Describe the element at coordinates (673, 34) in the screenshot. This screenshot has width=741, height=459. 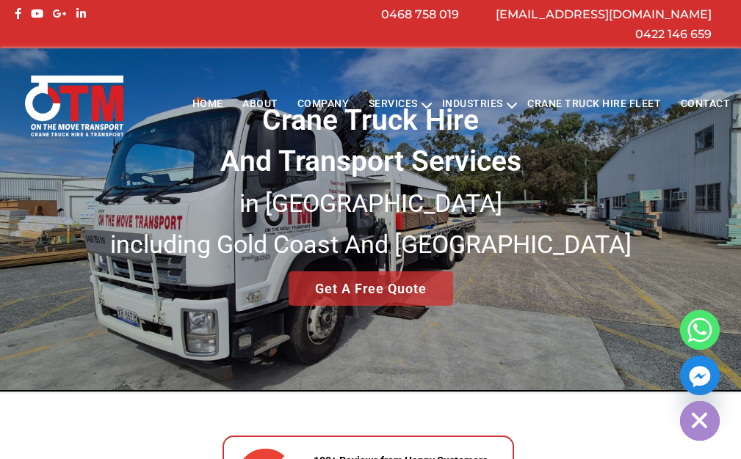
I see `a: 0422 146 659` at that location.